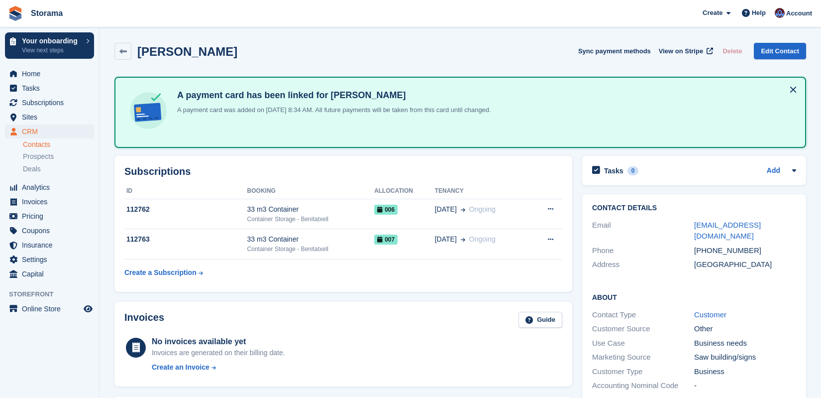 Image resolution: width=821 pixels, height=398 pixels. What do you see at coordinates (773, 171) in the screenshot?
I see `a: Add` at bounding box center [773, 171].